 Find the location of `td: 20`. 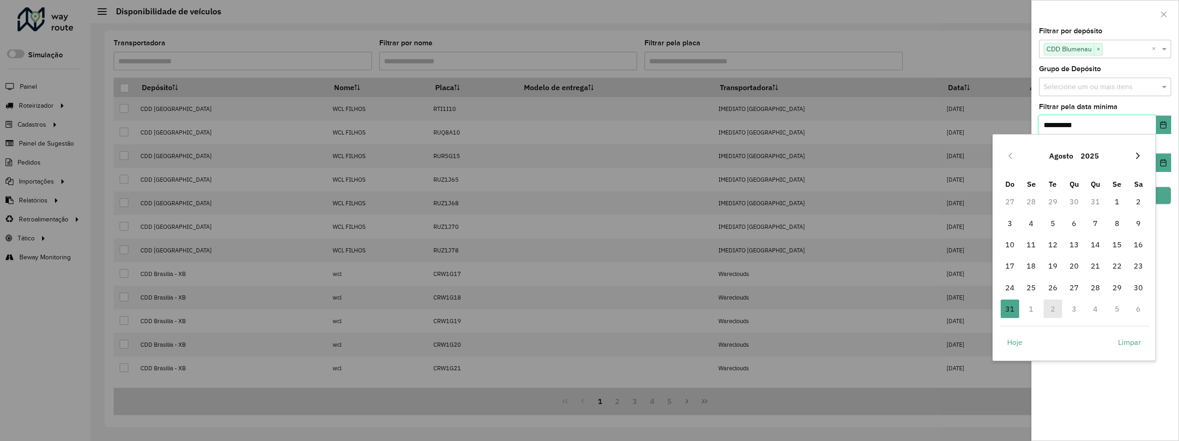

td: 20 is located at coordinates (1074, 266).